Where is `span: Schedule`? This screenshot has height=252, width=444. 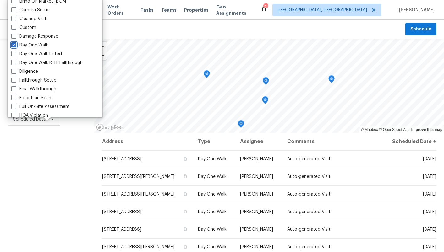
span: Schedule is located at coordinates (421, 29).